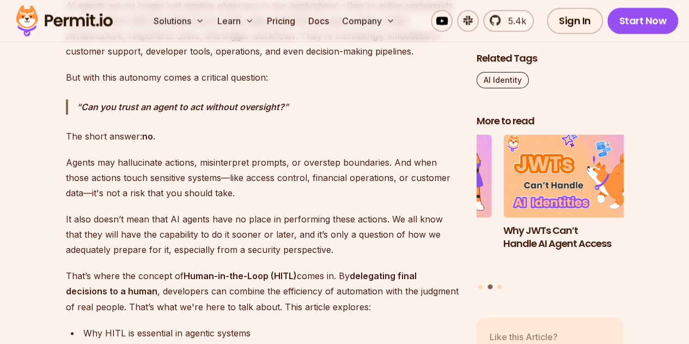 The height and width of the screenshot is (344, 689). What do you see at coordinates (577, 206) in the screenshot?
I see `li: 2 of 3` at bounding box center [577, 206].